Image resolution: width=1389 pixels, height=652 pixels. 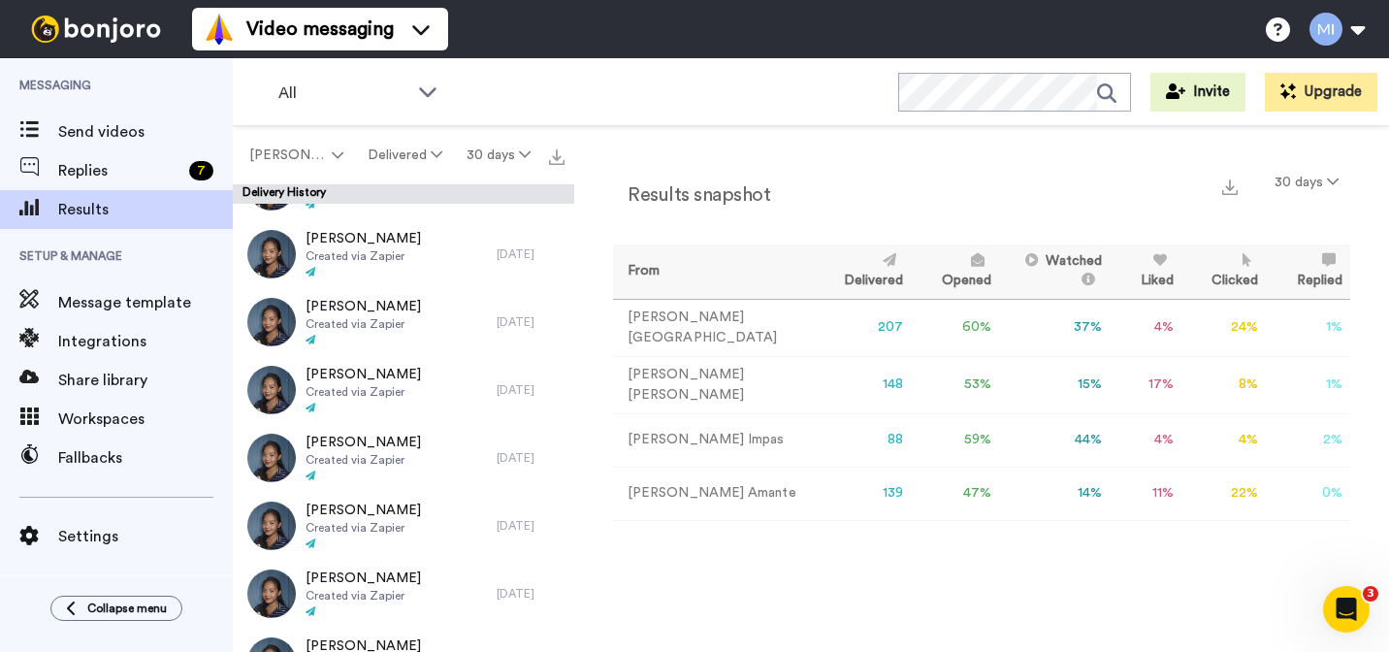 I want to click on img: dd6839b0-e33e-425d-9d7e-fd0536a069af-thumb.jpg, so click(x=272, y=322).